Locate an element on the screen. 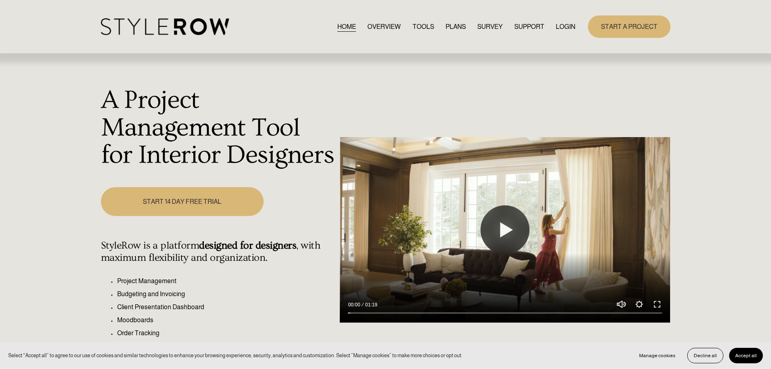  a: TOOLS is located at coordinates (423, 26).